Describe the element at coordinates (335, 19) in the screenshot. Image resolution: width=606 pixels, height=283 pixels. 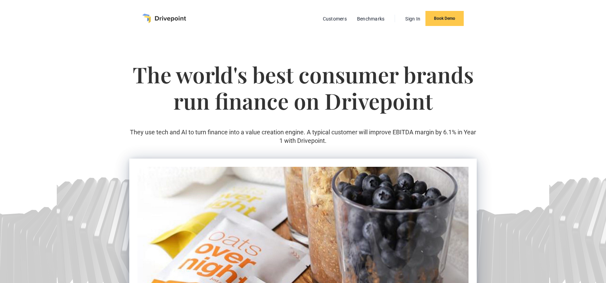
I see `a: Customers` at that location.